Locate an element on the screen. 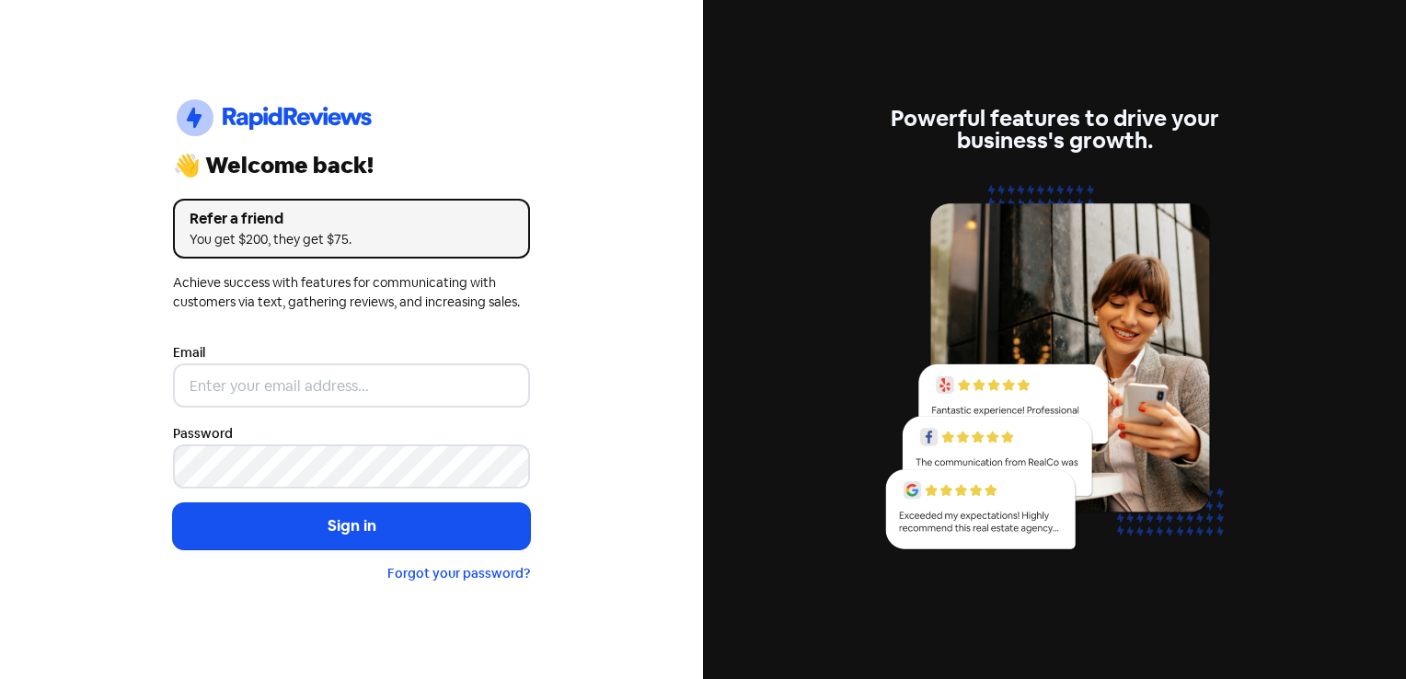 The width and height of the screenshot is (1406, 679). img: reviews is located at coordinates (1055, 372).